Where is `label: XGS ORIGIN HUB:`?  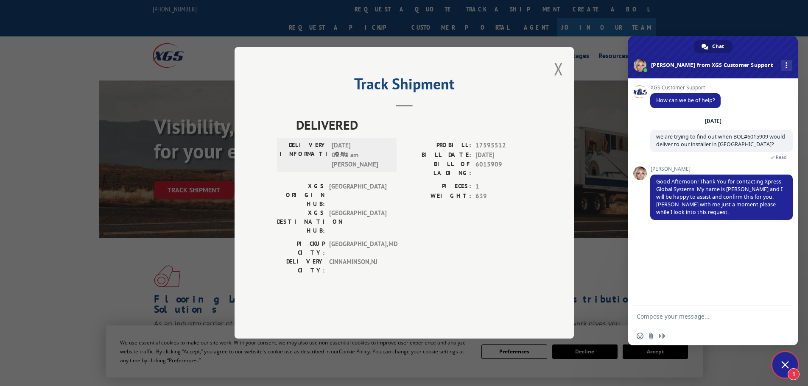 label: XGS ORIGIN HUB: is located at coordinates (301, 195).